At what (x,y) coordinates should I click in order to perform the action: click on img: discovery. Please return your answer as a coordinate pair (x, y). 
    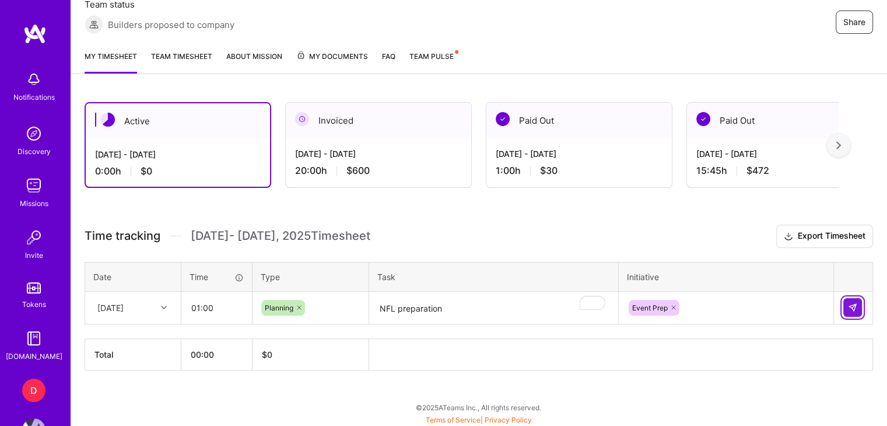
    Looking at the image, I should click on (34, 133).